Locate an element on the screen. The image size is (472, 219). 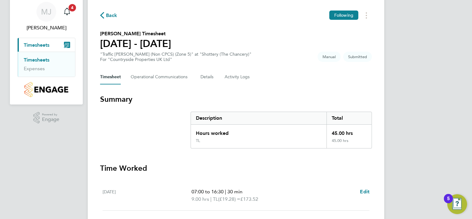
div: TL is located at coordinates (198, 140).